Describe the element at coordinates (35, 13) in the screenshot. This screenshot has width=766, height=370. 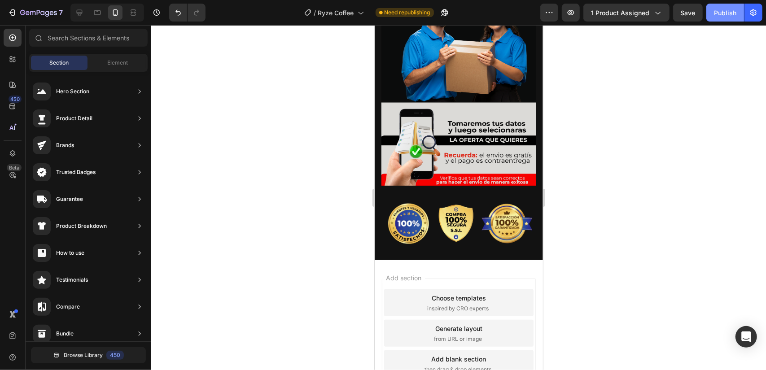
I see `button: 7` at that location.